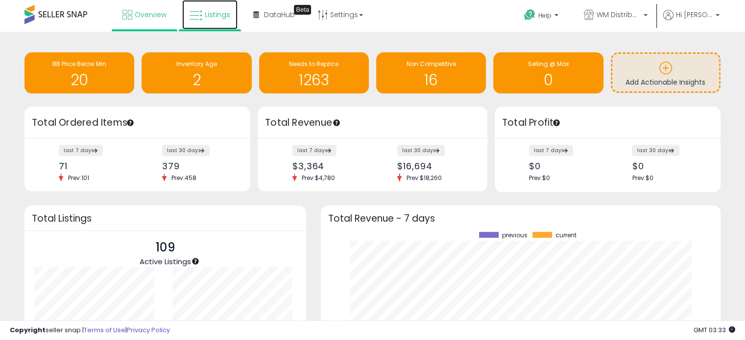  What do you see at coordinates (314, 80) in the screenshot?
I see `h1: 1263` at bounding box center [314, 80].